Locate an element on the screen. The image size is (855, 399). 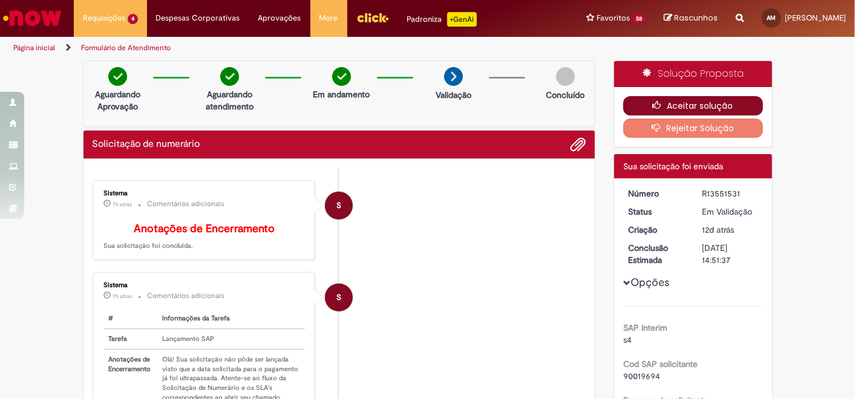
span: Aprovações is located at coordinates (280, 18).